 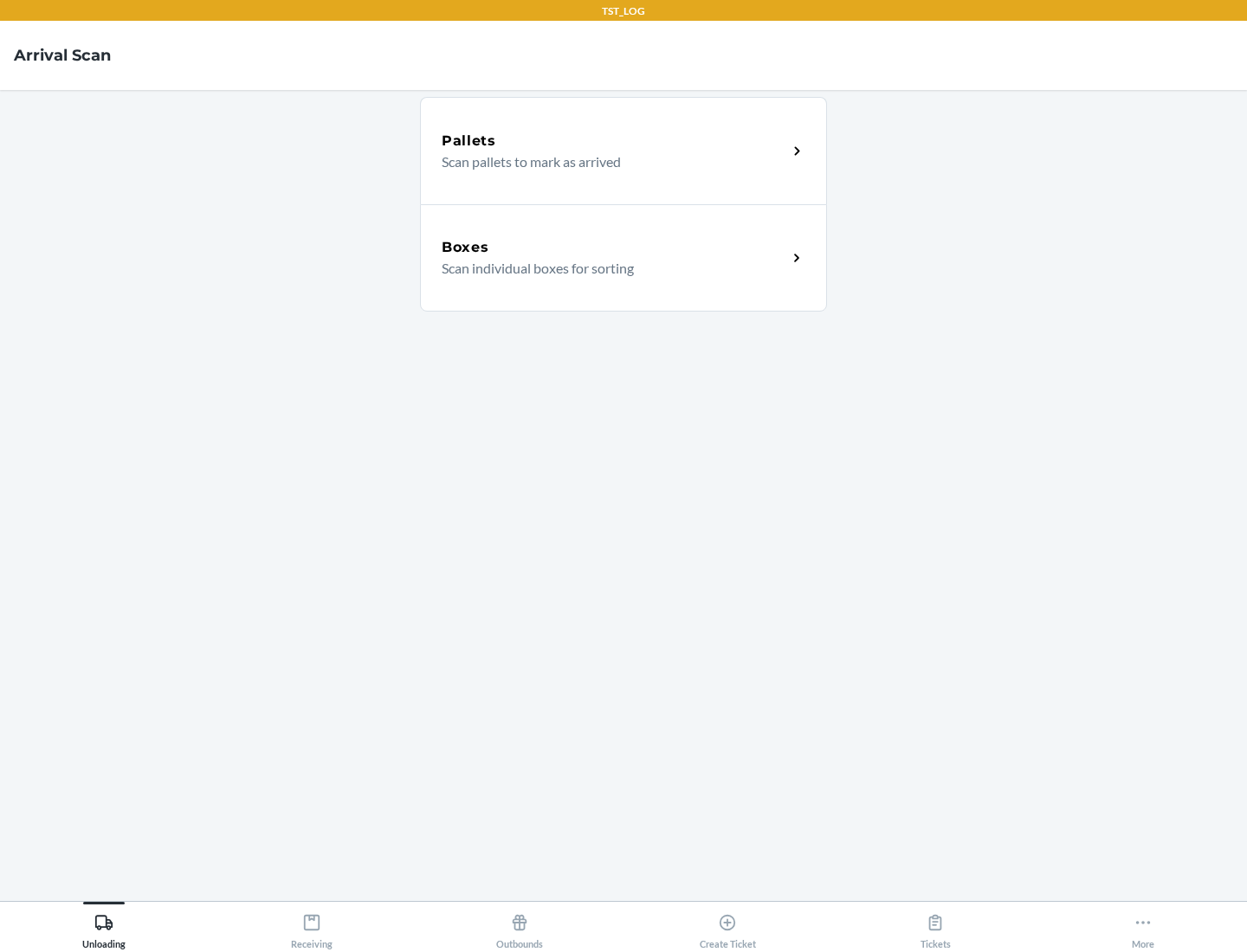 What do you see at coordinates (1143, 928) in the screenshot?
I see `div: More` at bounding box center [1143, 928].